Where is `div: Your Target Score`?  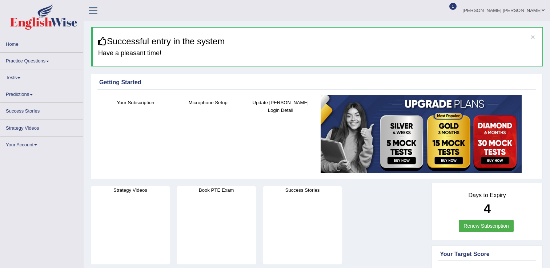 div: Your Target Score is located at coordinates (487, 254).